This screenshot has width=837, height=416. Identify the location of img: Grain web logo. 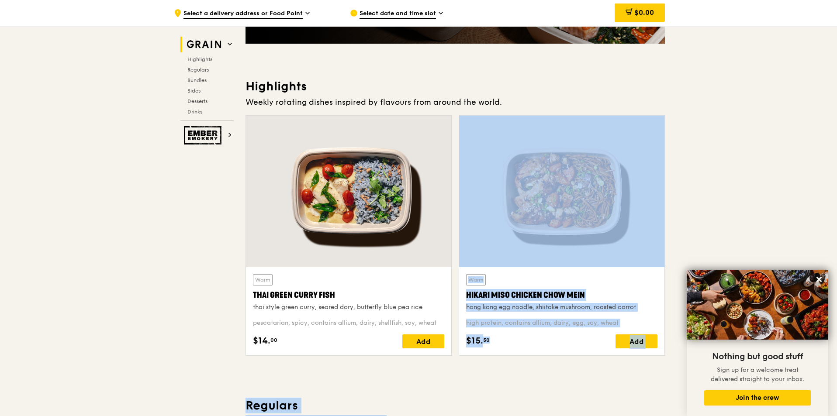
(204, 45).